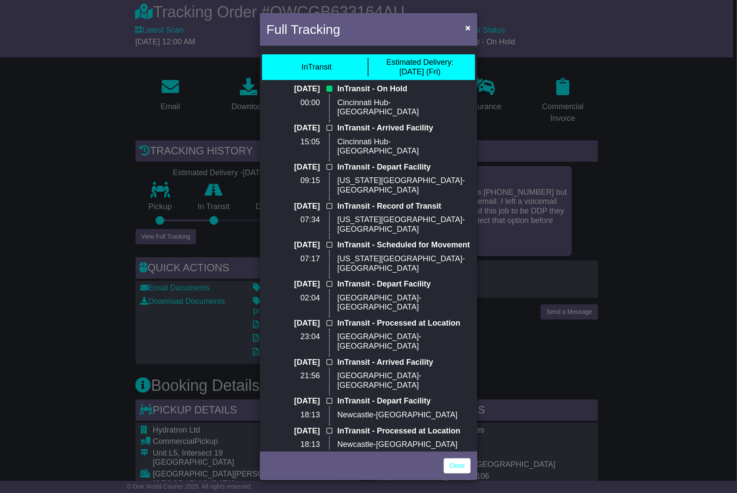  Describe the element at coordinates (293, 298) in the screenshot. I see `p: 02:04` at that location.